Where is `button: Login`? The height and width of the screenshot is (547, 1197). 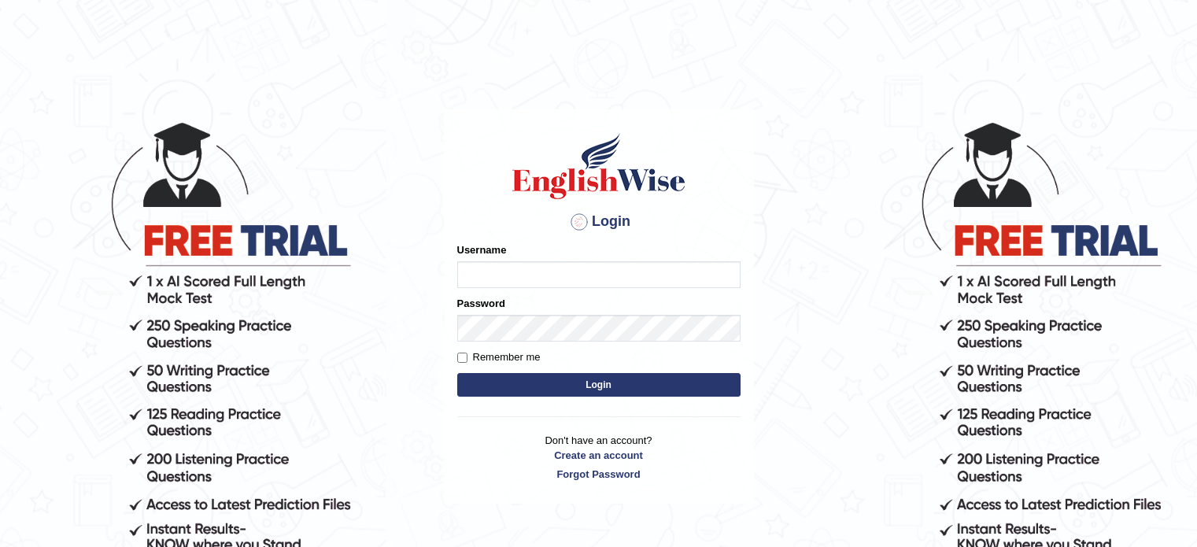
button: Login is located at coordinates (599, 385).